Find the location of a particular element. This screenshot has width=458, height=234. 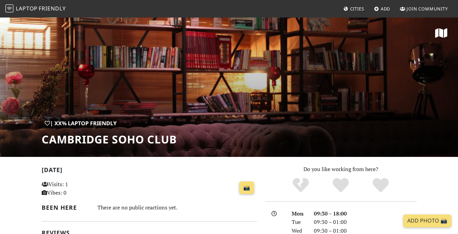

div: Definitely! is located at coordinates (380, 185).